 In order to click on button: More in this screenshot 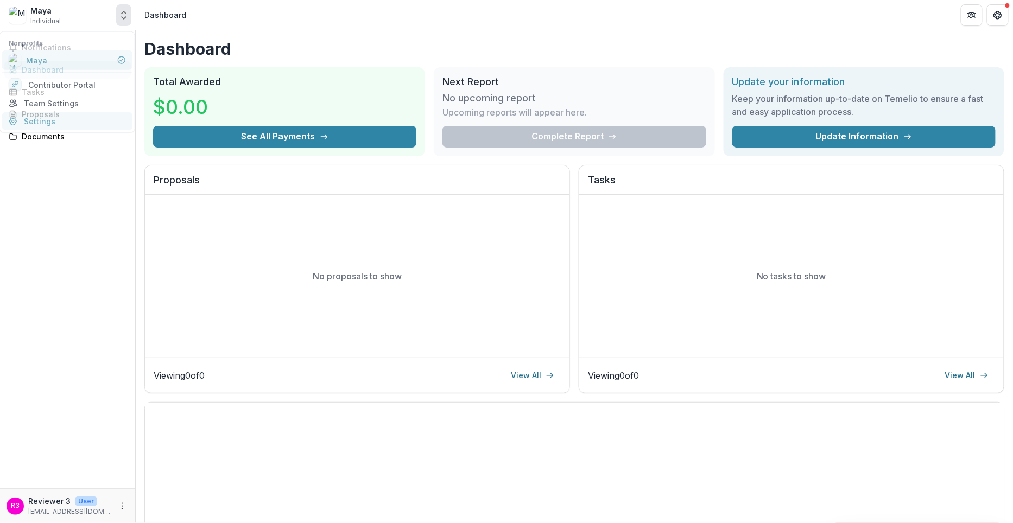, I will do `click(122, 507)`.